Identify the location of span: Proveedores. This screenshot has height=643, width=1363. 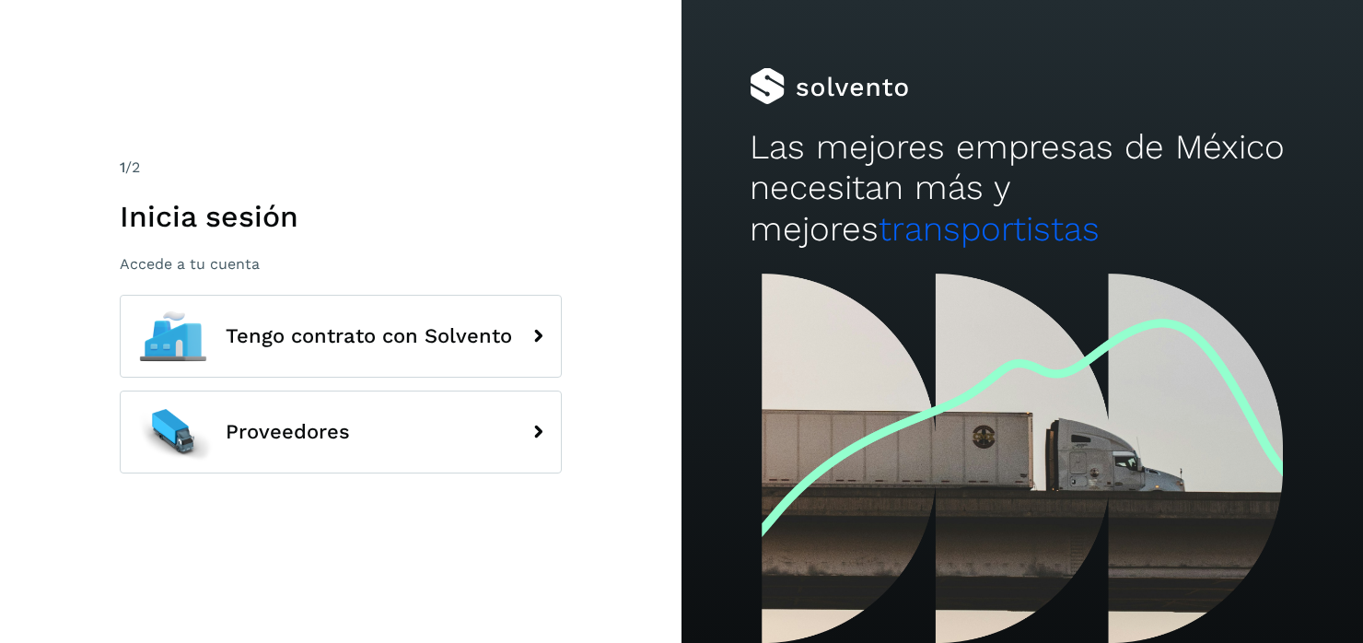
(287, 432).